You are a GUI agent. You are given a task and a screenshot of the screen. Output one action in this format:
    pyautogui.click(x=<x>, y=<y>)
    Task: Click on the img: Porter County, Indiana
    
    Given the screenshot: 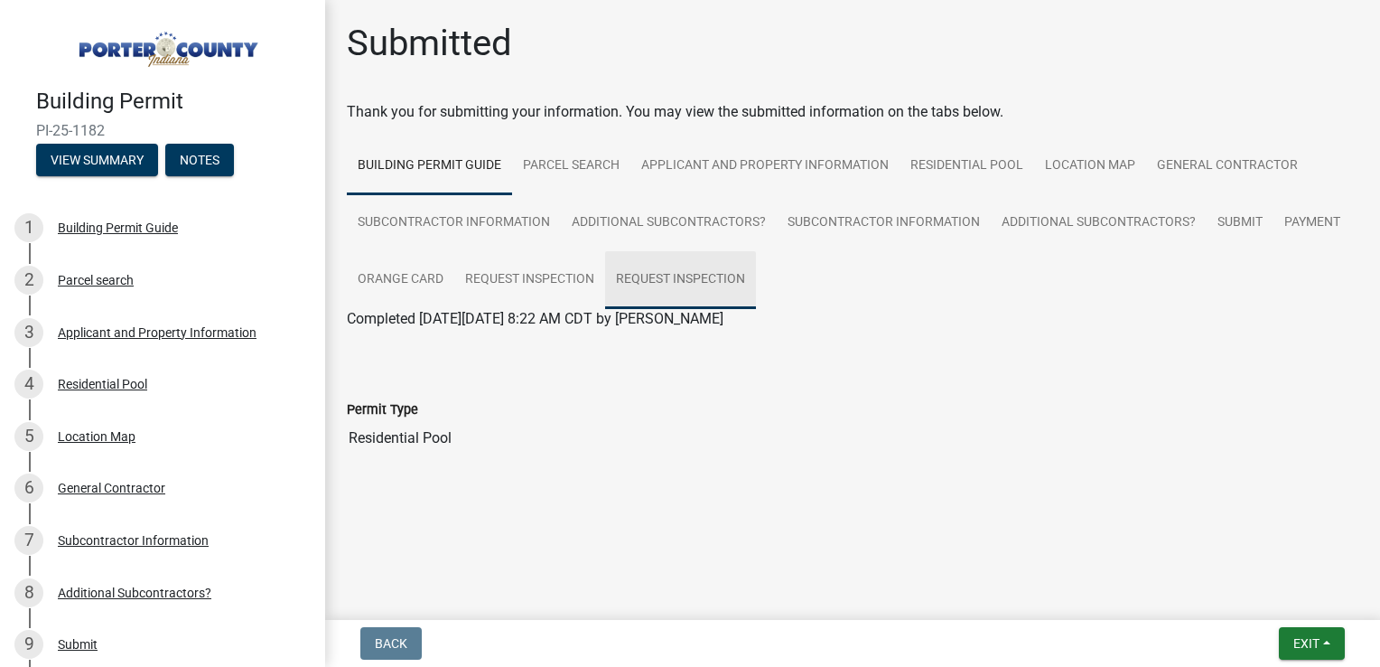 What is the action you would take?
    pyautogui.click(x=166, y=44)
    